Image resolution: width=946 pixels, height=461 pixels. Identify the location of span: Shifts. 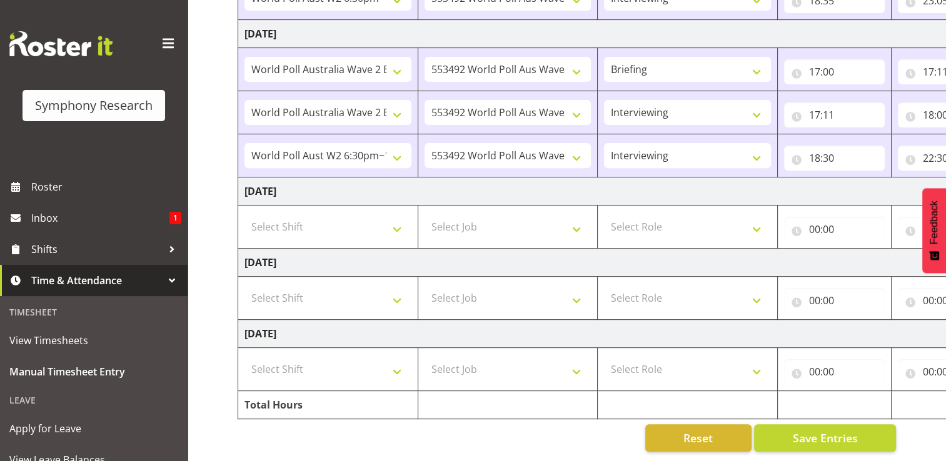
(97, 249).